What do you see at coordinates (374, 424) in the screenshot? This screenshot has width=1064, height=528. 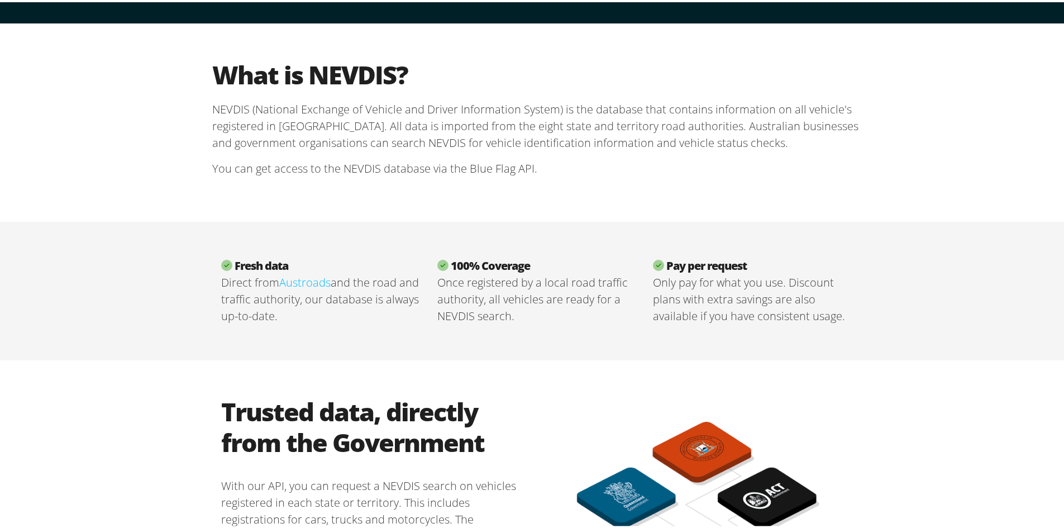 I see `h2: Trusted data, directly from the Government` at bounding box center [374, 424].